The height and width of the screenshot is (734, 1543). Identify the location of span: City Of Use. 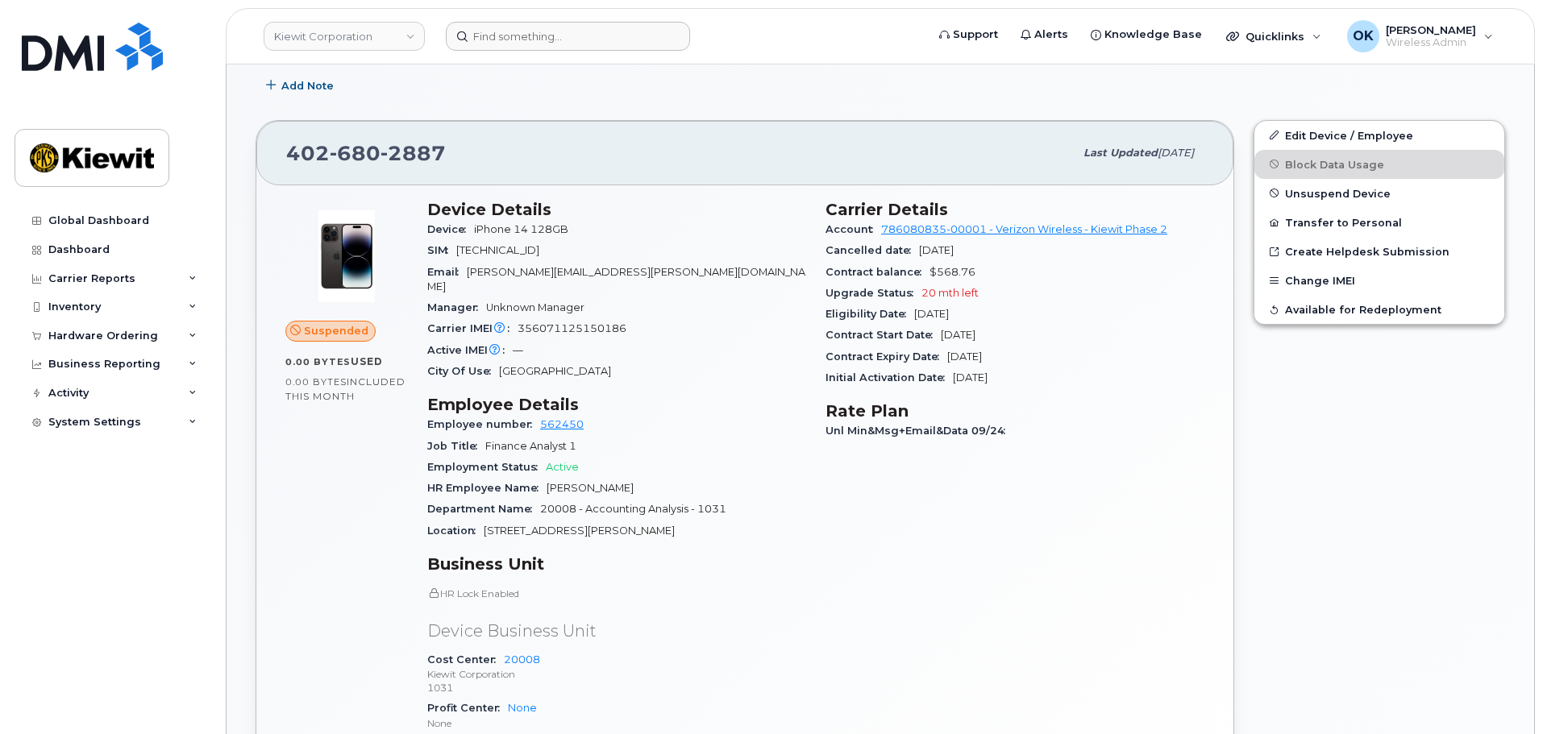
(463, 371).